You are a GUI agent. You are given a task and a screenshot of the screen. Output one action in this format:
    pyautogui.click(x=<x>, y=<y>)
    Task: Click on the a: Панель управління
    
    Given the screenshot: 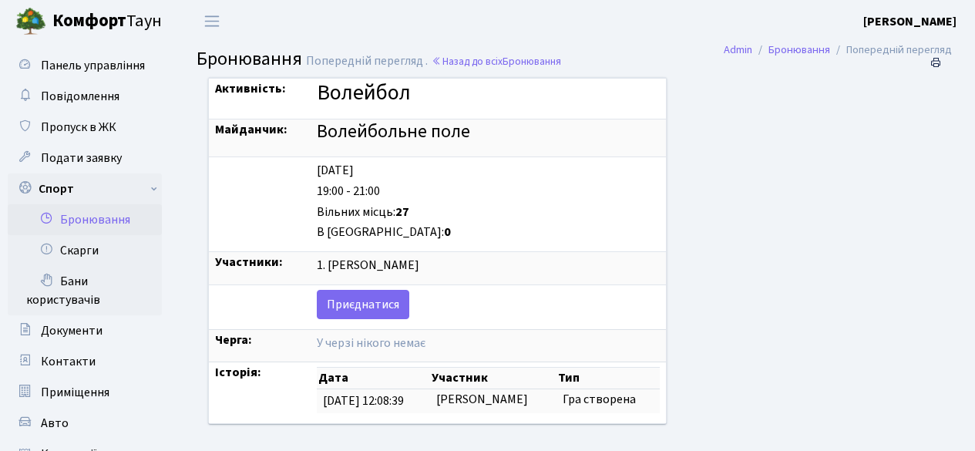 What is the action you would take?
    pyautogui.click(x=85, y=66)
    